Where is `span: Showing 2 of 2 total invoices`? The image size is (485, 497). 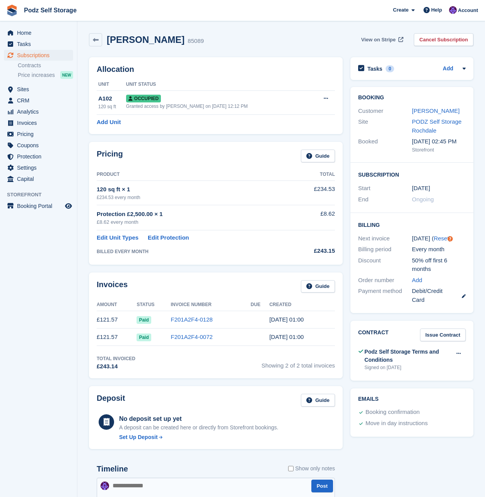
span: Showing 2 of 2 total invoices is located at coordinates (298, 363).